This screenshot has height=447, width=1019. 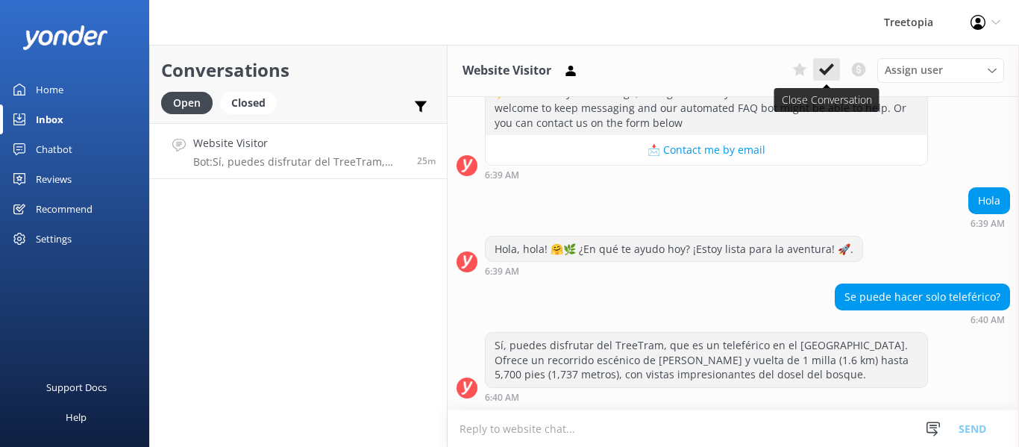 I want to click on div: Open, so click(x=186, y=103).